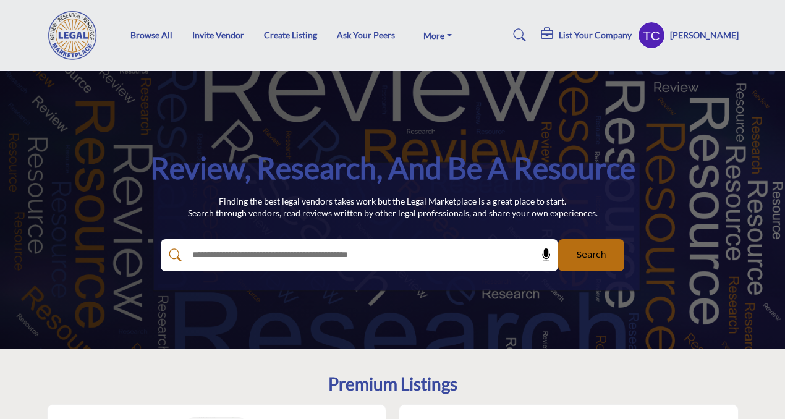 This screenshot has width=785, height=419. Describe the element at coordinates (290, 35) in the screenshot. I see `a: Create Listing` at that location.